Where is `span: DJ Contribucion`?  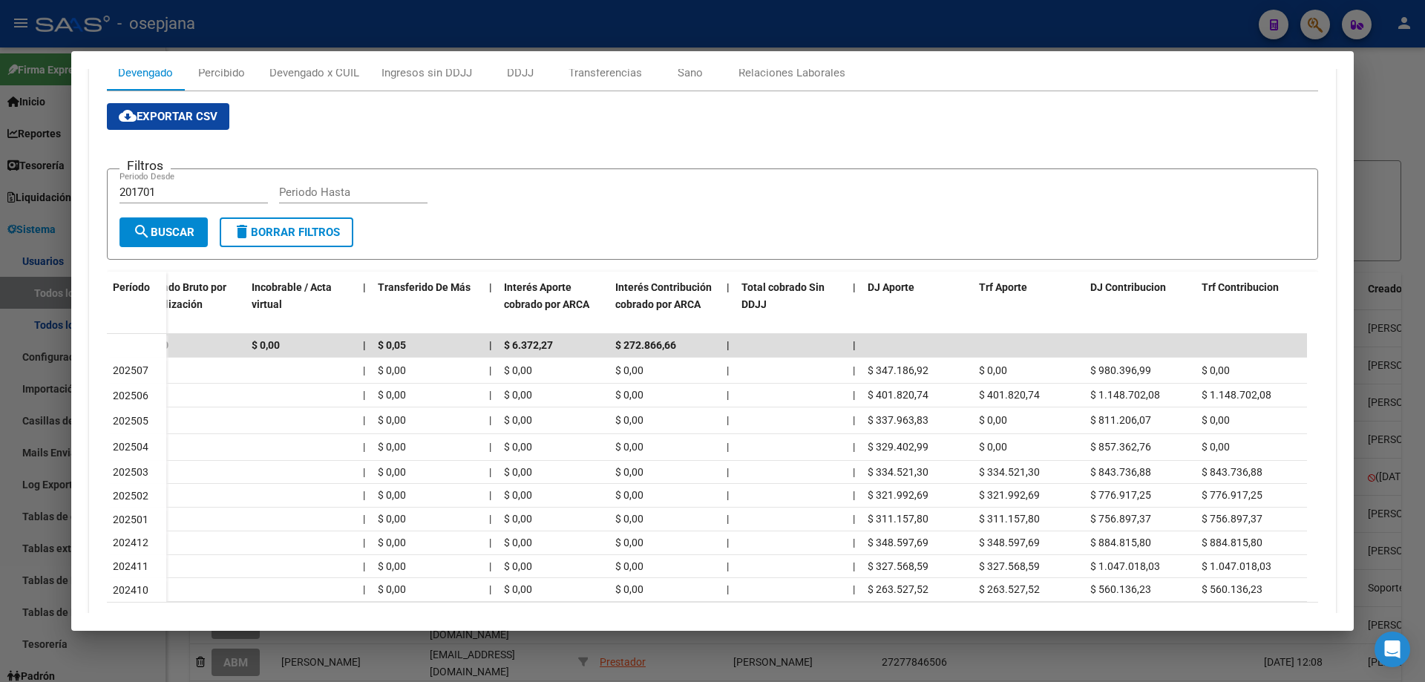
span: DJ Contribucion is located at coordinates (1128, 287).